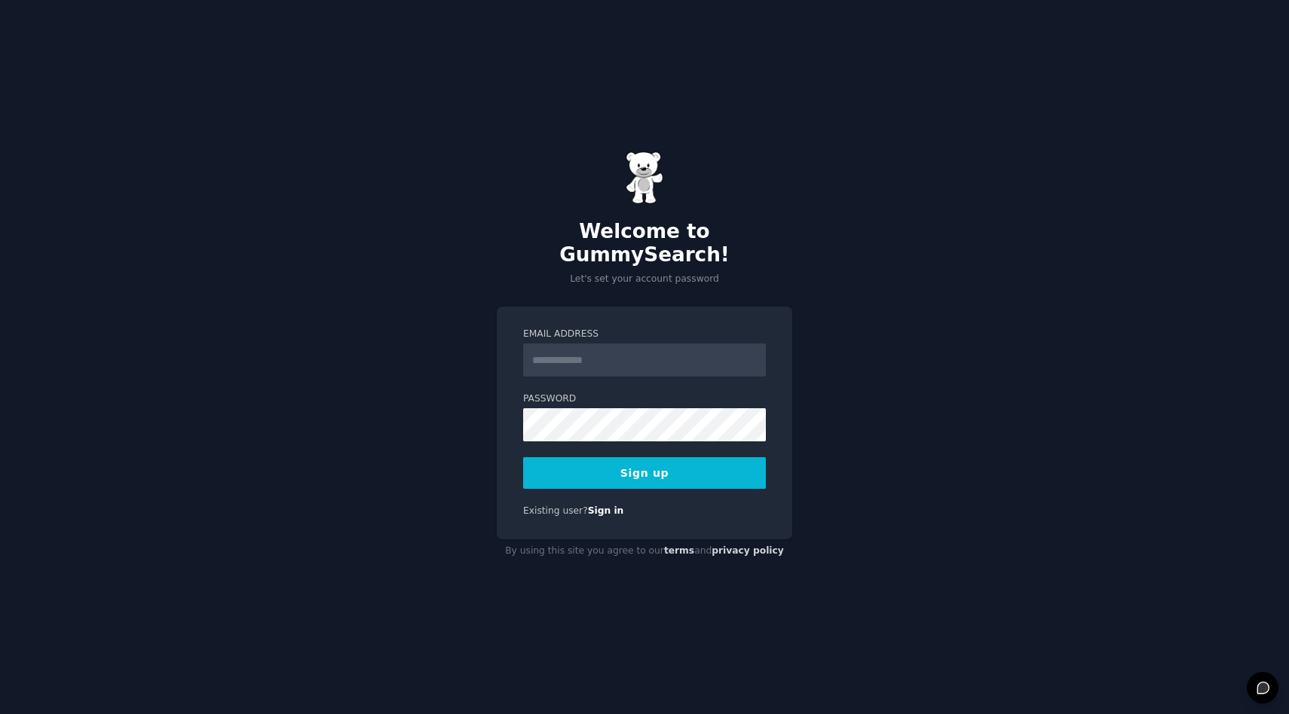  What do you see at coordinates (644, 399) in the screenshot?
I see `label: Password` at bounding box center [644, 399].